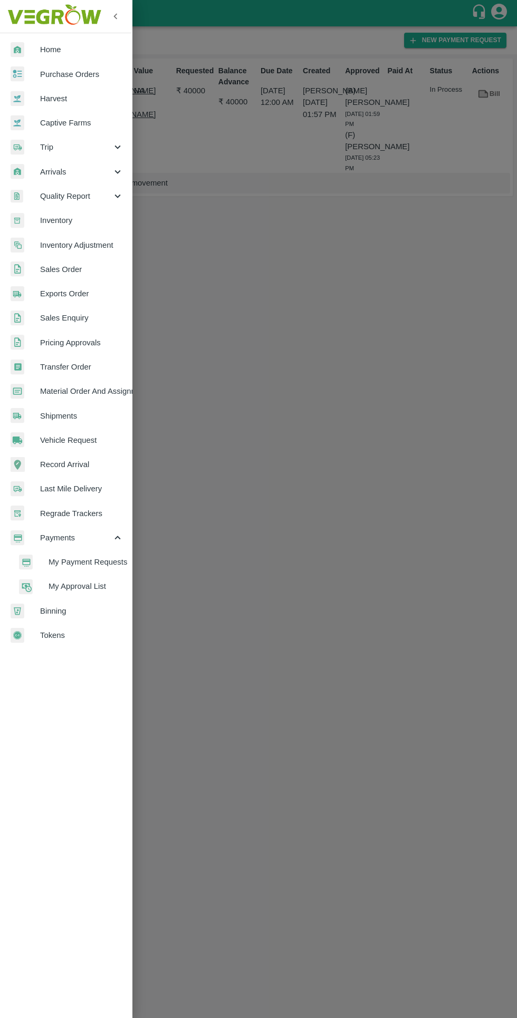  I want to click on img: whTransfer, so click(17, 367).